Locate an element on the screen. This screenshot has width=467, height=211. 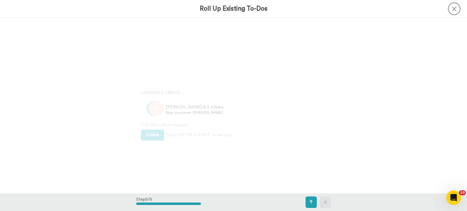
span: 7 To-Dos will be merged is located at coordinates (234, 125).